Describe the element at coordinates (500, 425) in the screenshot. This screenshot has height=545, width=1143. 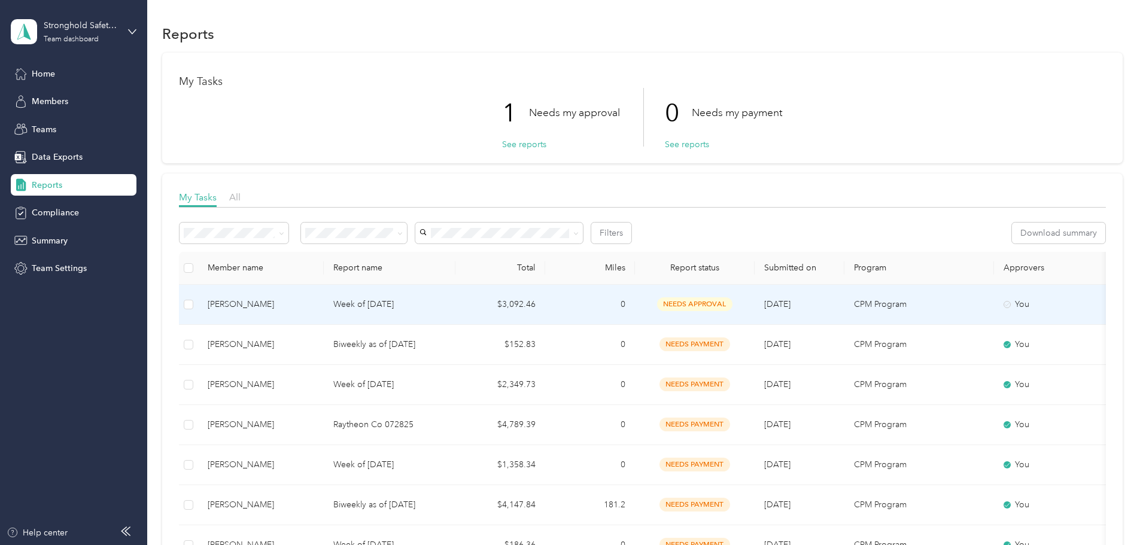
I see `td: $4,789.39` at that location.